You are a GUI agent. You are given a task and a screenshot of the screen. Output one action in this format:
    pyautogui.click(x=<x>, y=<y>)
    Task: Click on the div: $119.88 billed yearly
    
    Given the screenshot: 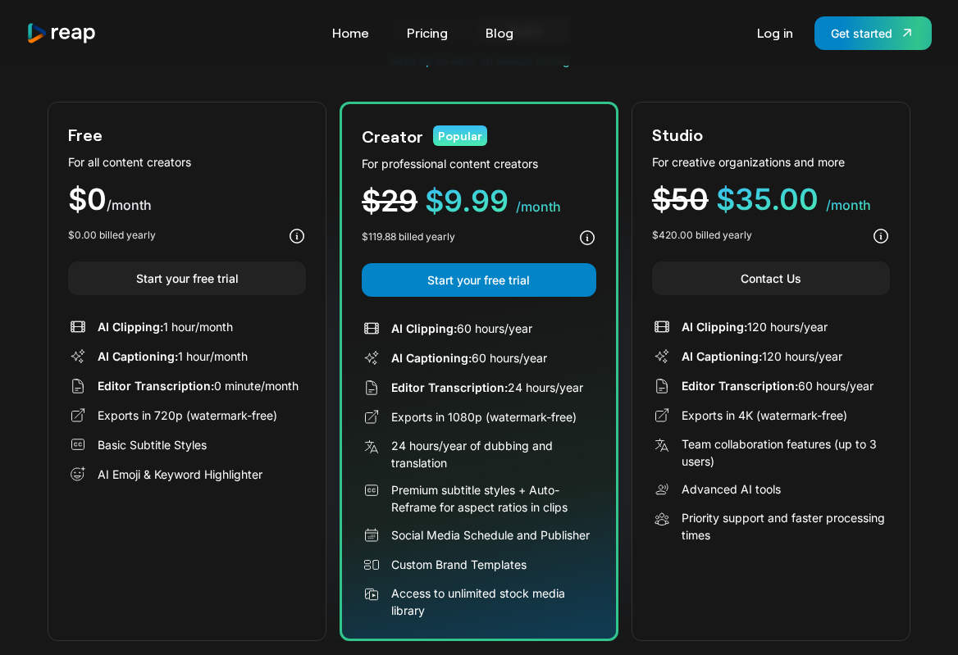 What is the action you would take?
    pyautogui.click(x=408, y=237)
    